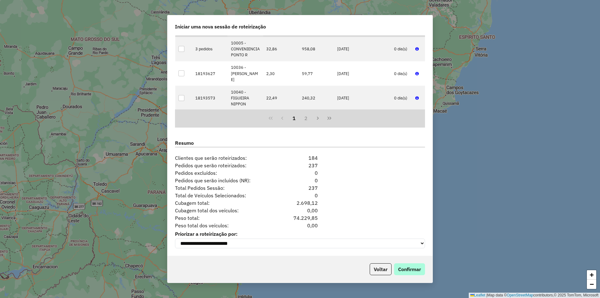  I want to click on span: Peso total dos veículos:, so click(225, 225).